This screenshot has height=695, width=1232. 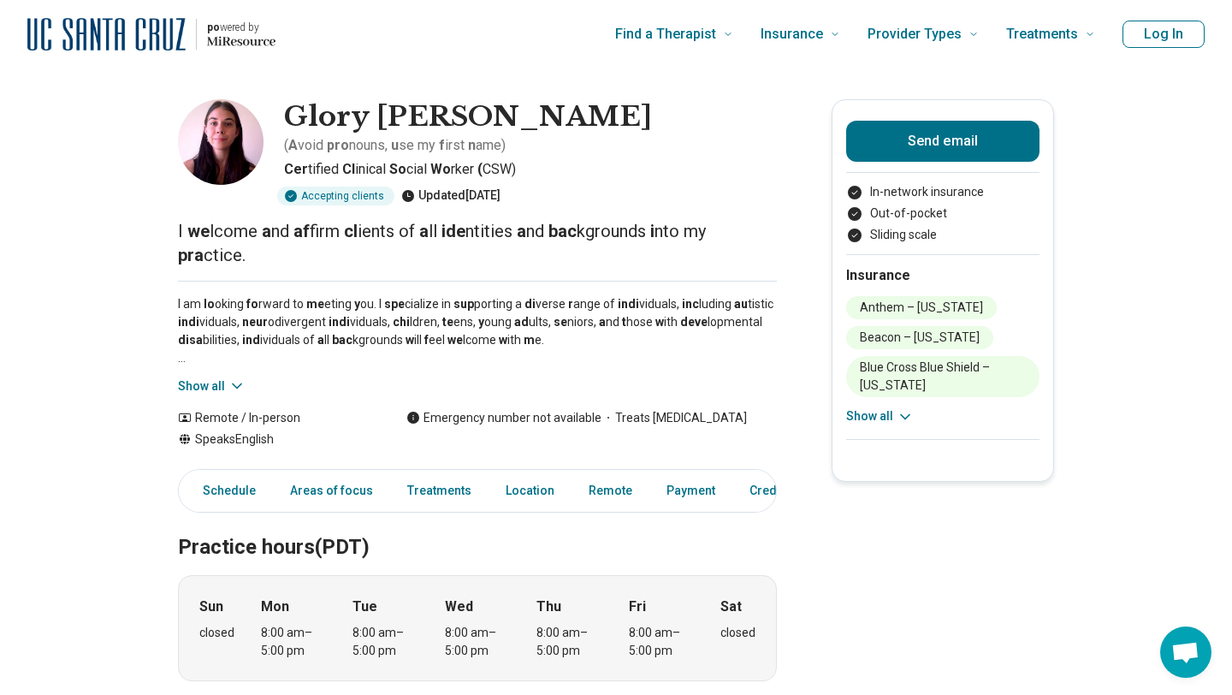 I want to click on strong: Thu, so click(x=548, y=607).